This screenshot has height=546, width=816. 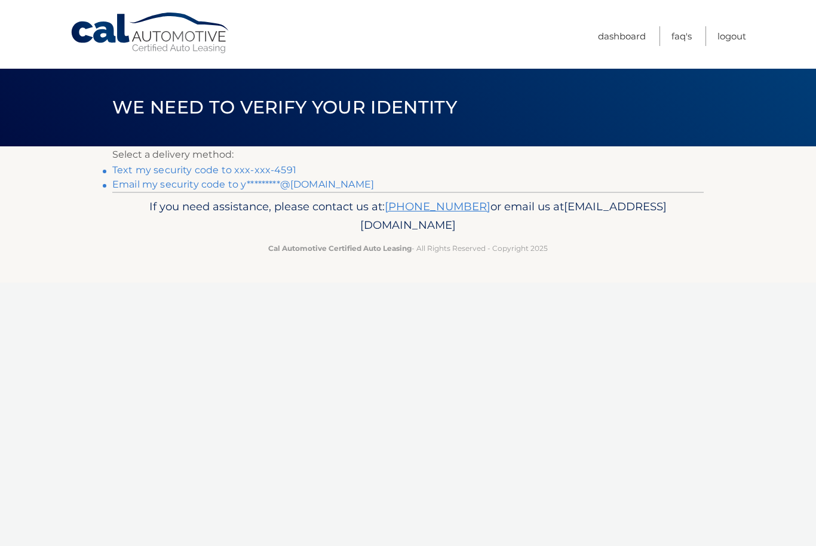 I want to click on p: - All Rights Reserved - Copyright 2025, so click(x=408, y=248).